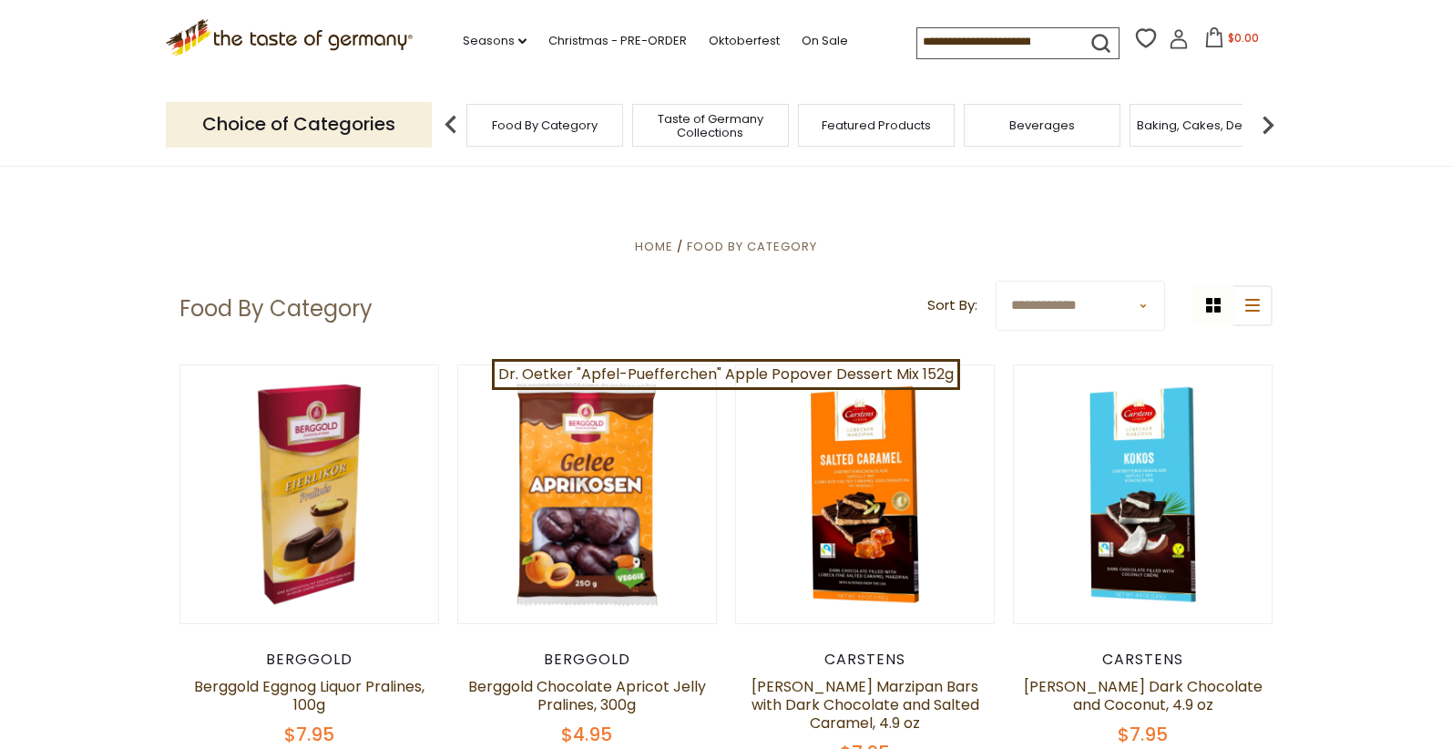 Image resolution: width=1452 pixels, height=749 pixels. What do you see at coordinates (1142, 494) in the screenshot?
I see `img: Carstens Luebecker Dark Chocolate and Coconut, 4.9 oz` at bounding box center [1142, 494].